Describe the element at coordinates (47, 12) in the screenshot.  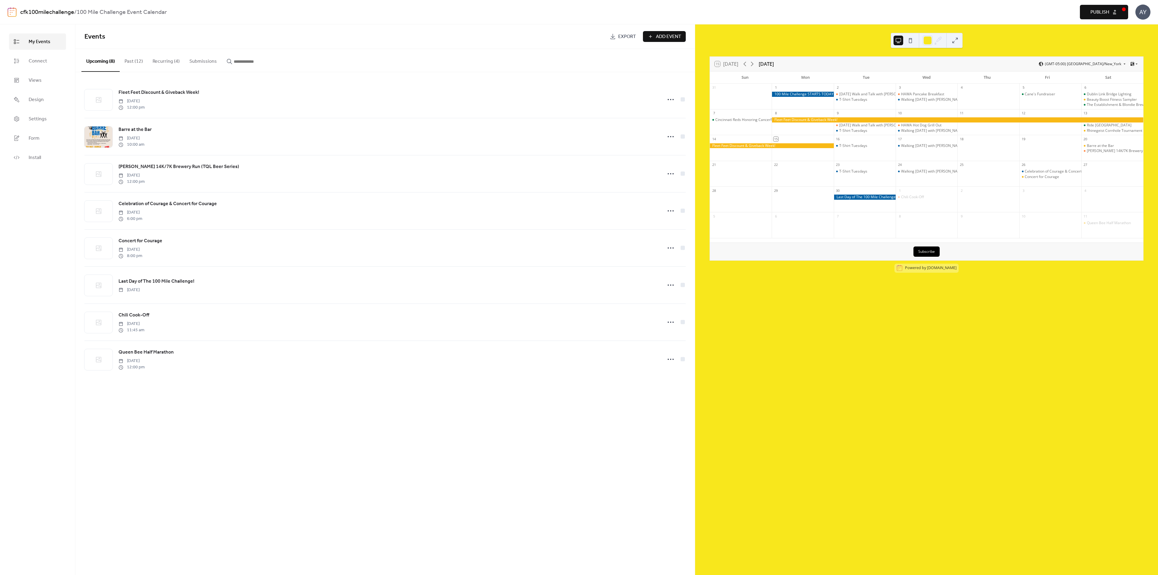
I see `a: cfk100milechallenge` at that location.